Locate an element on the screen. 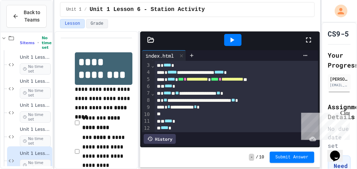 The image size is (357, 169). div: History is located at coordinates (160, 139).